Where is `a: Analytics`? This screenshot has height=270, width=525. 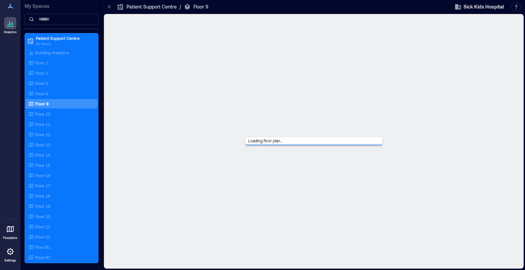 a: Analytics is located at coordinates (10, 26).